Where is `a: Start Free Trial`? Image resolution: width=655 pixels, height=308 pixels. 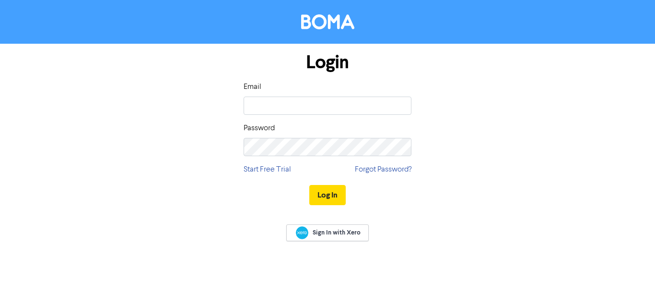 a: Start Free Trial is located at coordinates (267, 169).